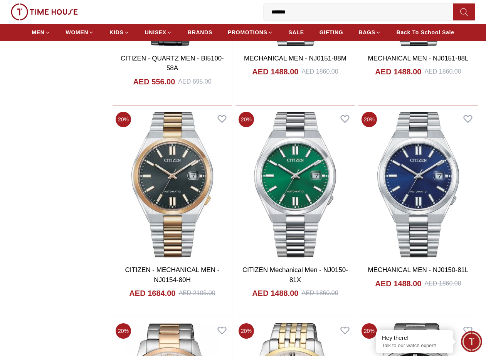  What do you see at coordinates (426, 32) in the screenshot?
I see `a: Back To School Sale` at bounding box center [426, 32].